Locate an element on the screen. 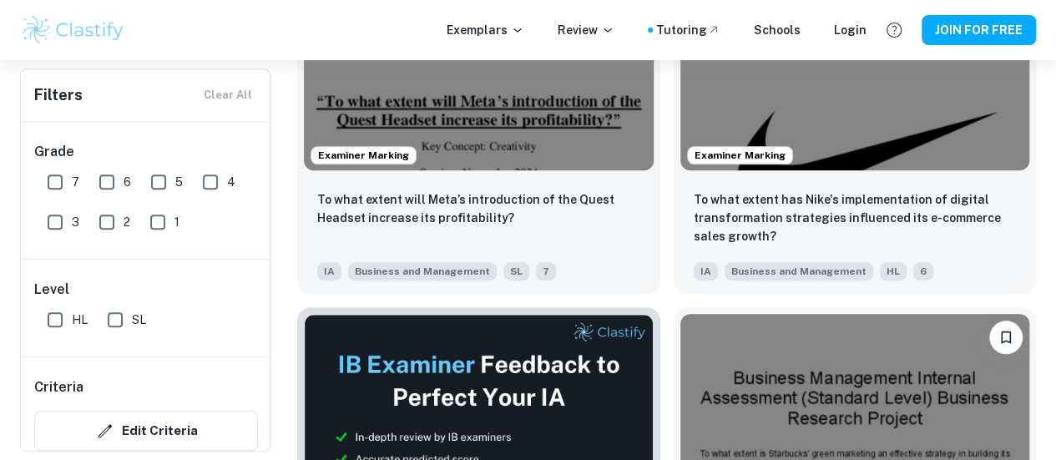 The height and width of the screenshot is (460, 1056). span: 4 is located at coordinates (231, 182).